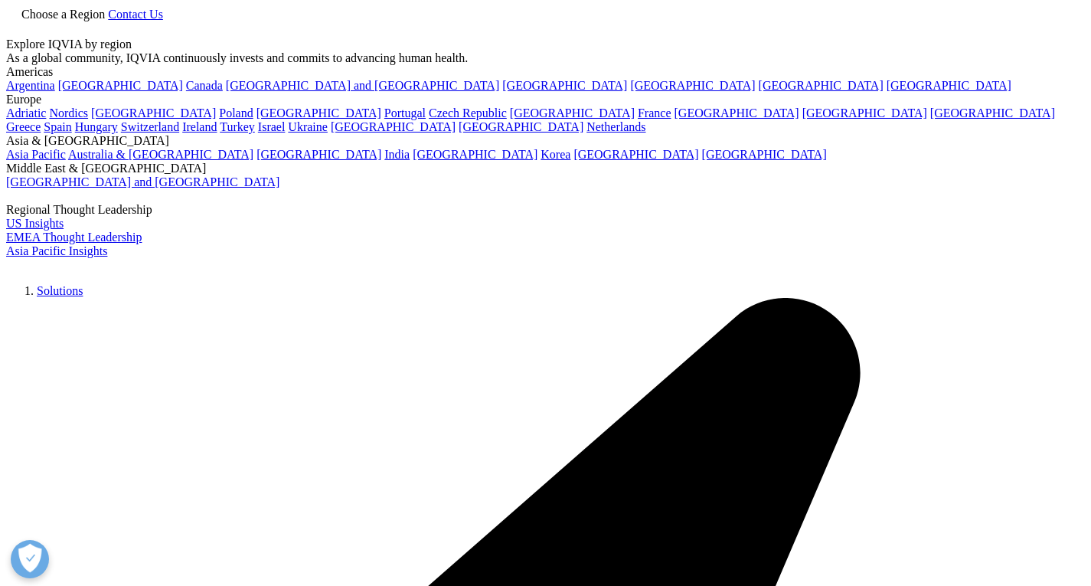 This screenshot has width=1091, height=586. Describe the element at coordinates (23, 126) in the screenshot. I see `a: Greece` at that location.